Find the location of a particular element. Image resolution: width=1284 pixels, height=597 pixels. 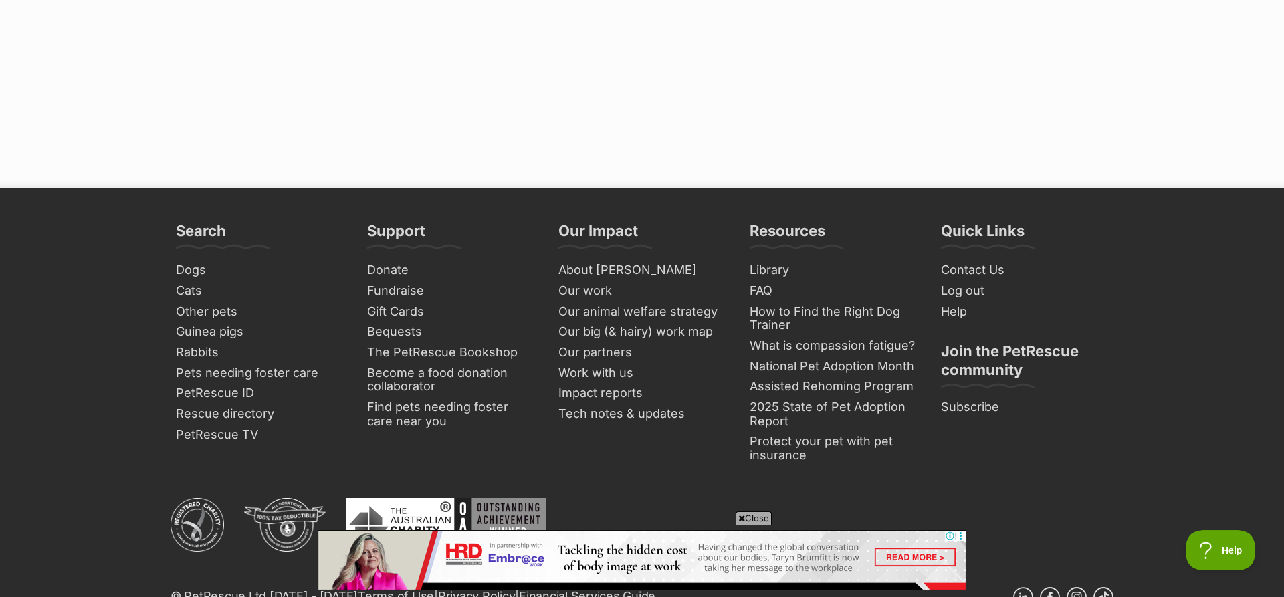

a: Tech notes & updates is located at coordinates (642, 414).